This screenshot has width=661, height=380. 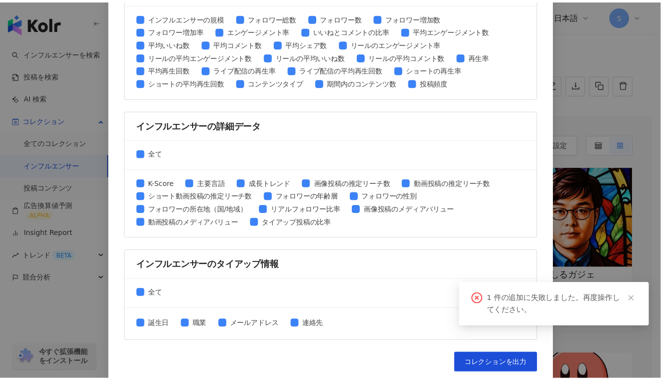 I want to click on span: 連絡先, so click(x=317, y=324).